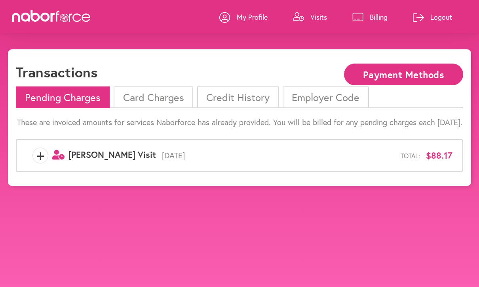 This screenshot has height=287, width=479. I want to click on p: Logout, so click(441, 17).